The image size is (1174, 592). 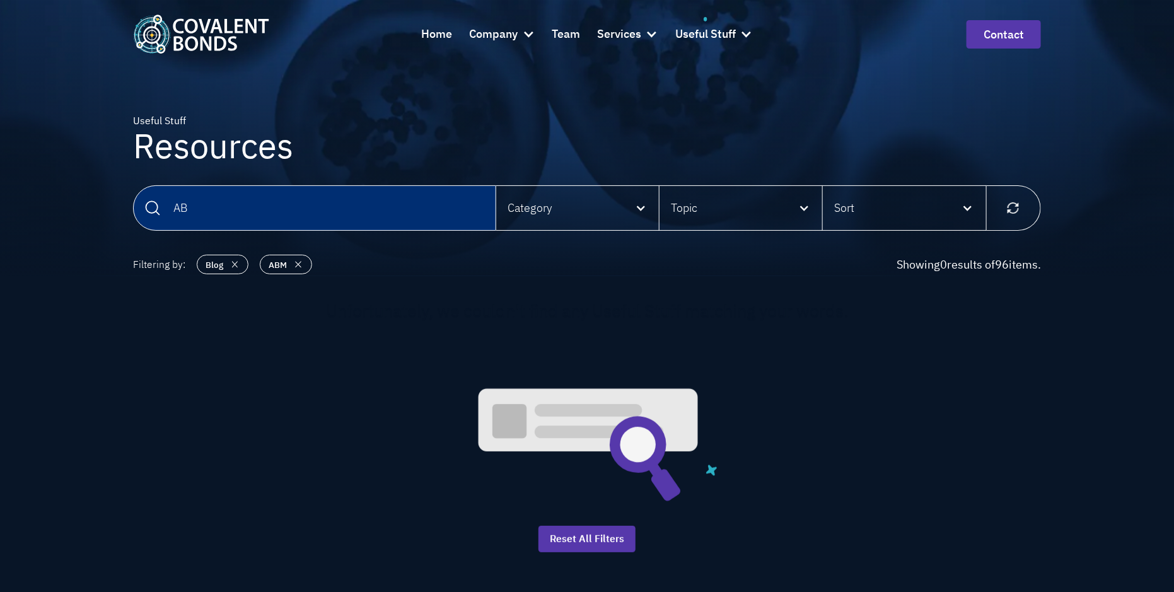 I want to click on div: Chat Widget, so click(x=1060, y=519).